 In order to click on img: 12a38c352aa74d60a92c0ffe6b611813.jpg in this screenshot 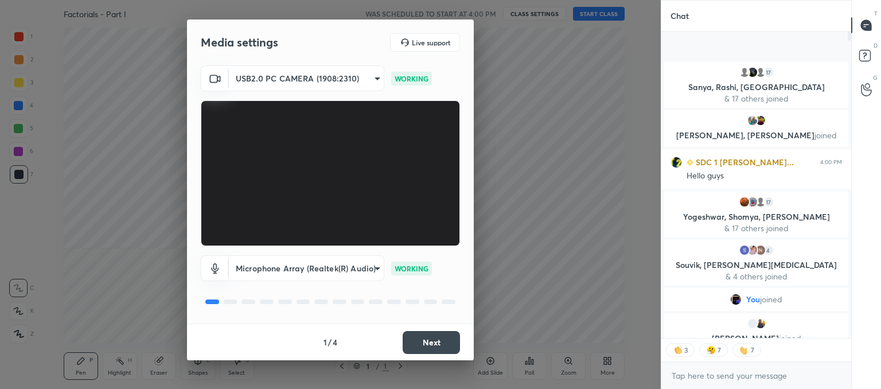, I will do `click(753, 250)`.